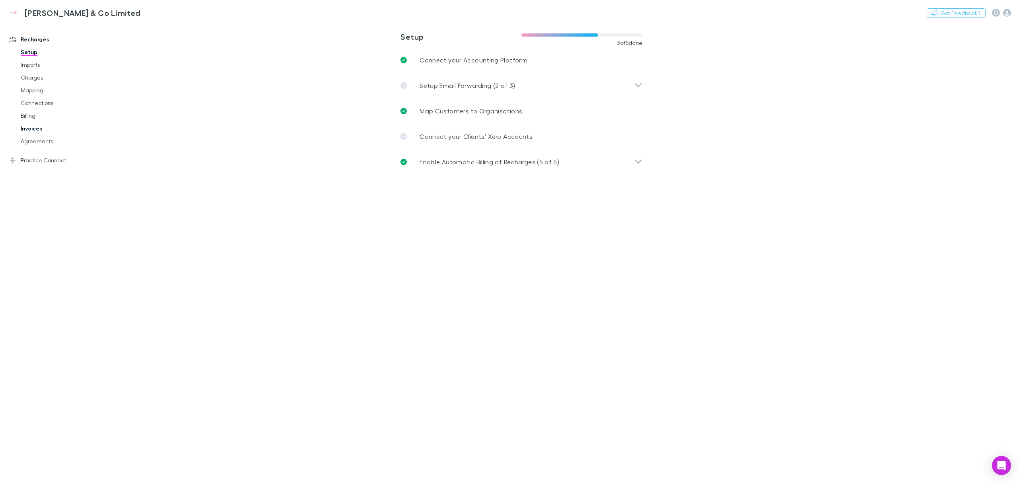  What do you see at coordinates (63, 52) in the screenshot?
I see `a: Setup` at bounding box center [63, 52].